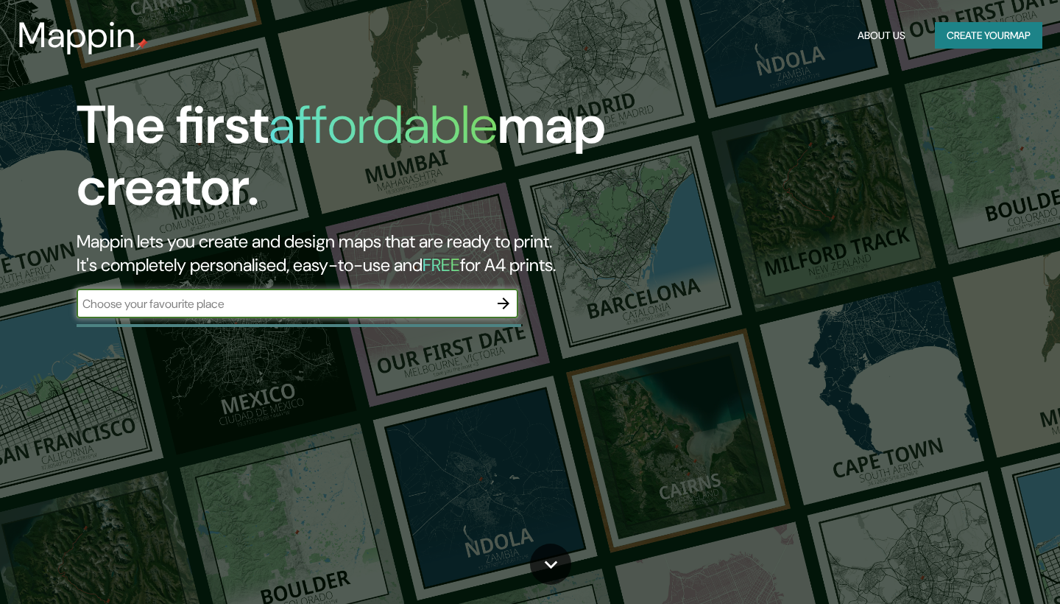 The width and height of the screenshot is (1060, 604). What do you see at coordinates (342, 253) in the screenshot?
I see `h2: Mappin lets you create and design maps that are ready to print. It's completely personalised, eas...` at bounding box center [342, 253].